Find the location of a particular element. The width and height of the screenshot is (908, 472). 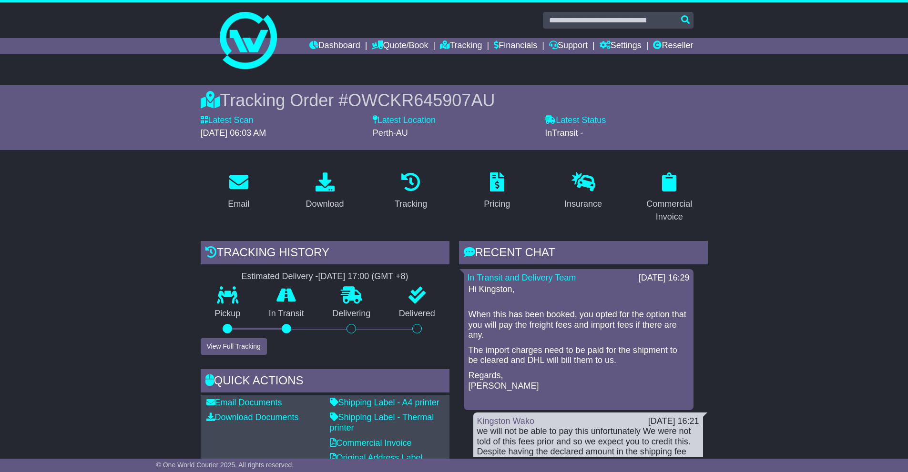

p: Delivered is located at coordinates (417, 314).